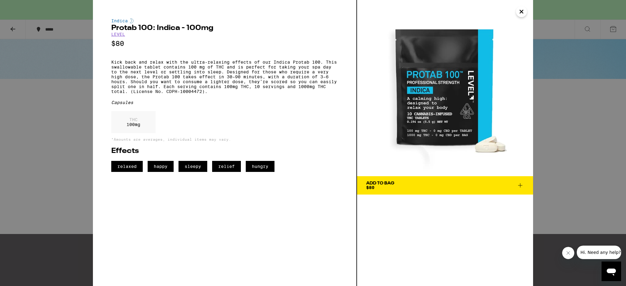  I want to click on span: sleepy, so click(193, 166).